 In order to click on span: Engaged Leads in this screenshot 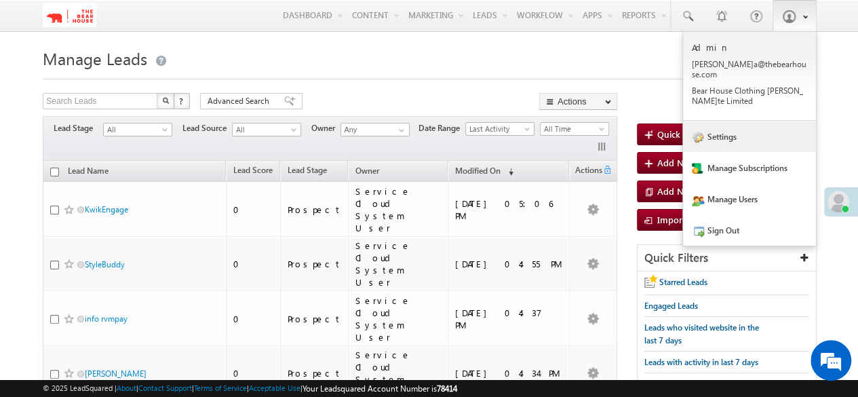, I will do `click(671, 305)`.